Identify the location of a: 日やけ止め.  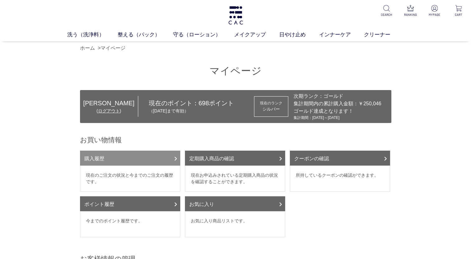
(299, 35).